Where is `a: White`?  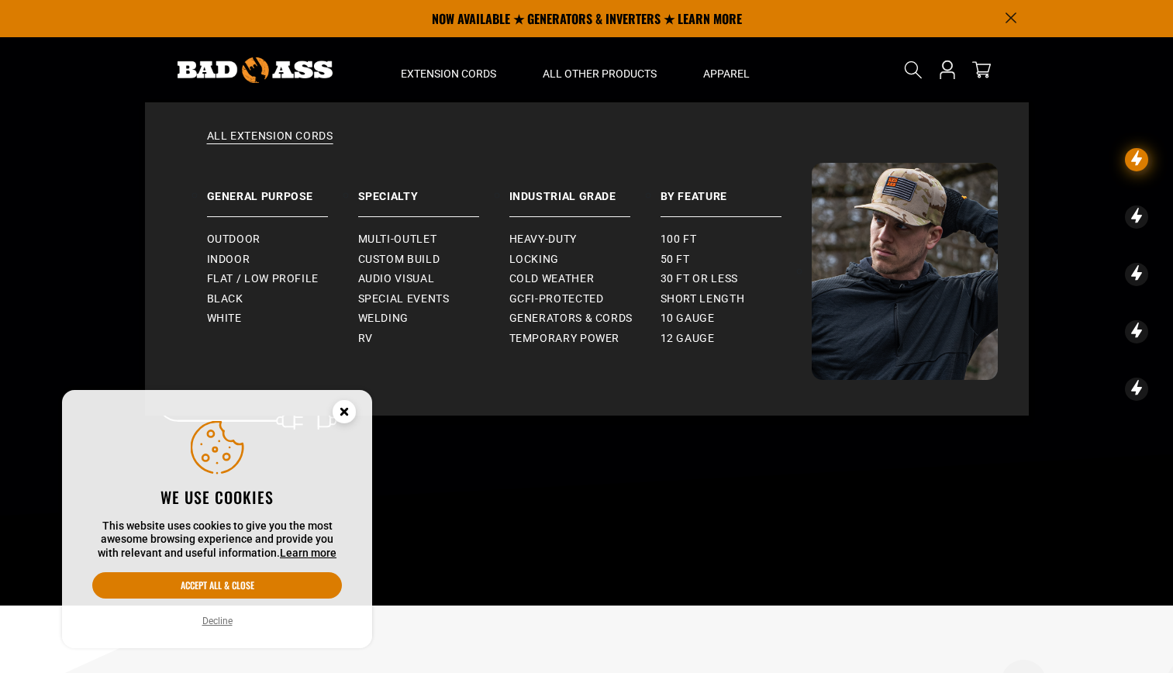 a: White is located at coordinates (282, 319).